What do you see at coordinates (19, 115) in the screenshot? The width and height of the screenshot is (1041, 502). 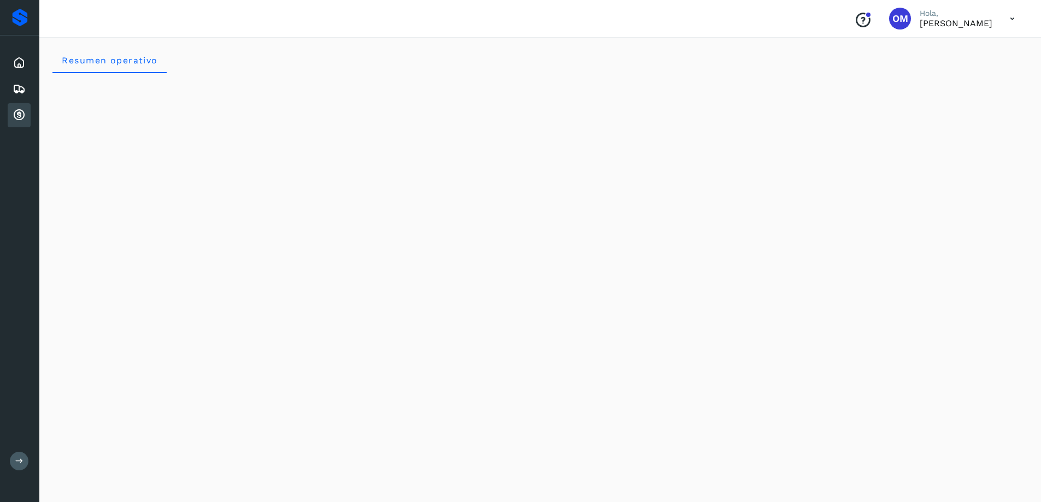 I see `div: Cuentas por cobrar` at bounding box center [19, 115].